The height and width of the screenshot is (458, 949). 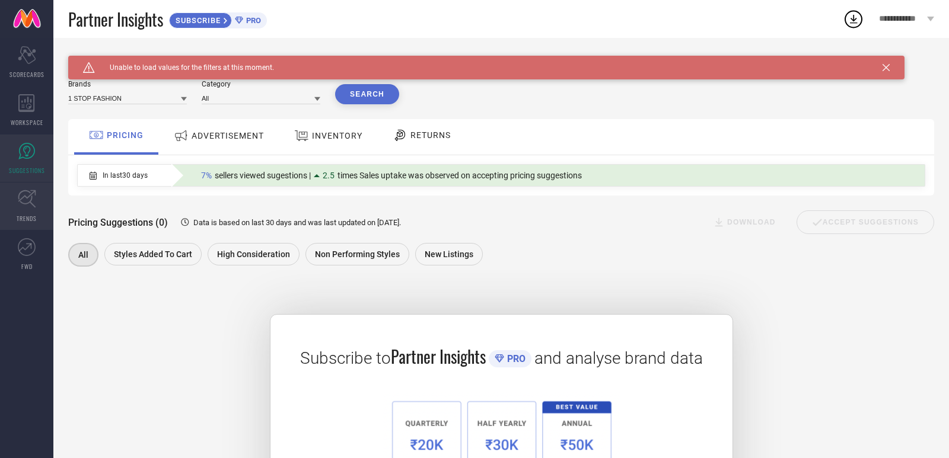 I want to click on span: PRICING, so click(x=125, y=135).